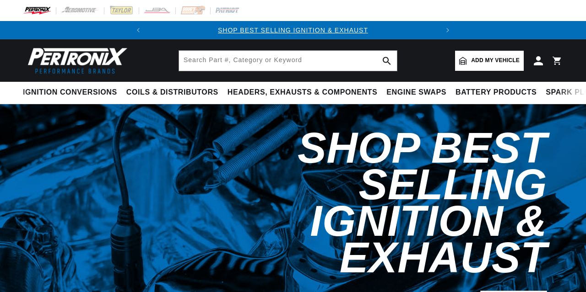  I want to click on span: Engine Swaps, so click(416, 92).